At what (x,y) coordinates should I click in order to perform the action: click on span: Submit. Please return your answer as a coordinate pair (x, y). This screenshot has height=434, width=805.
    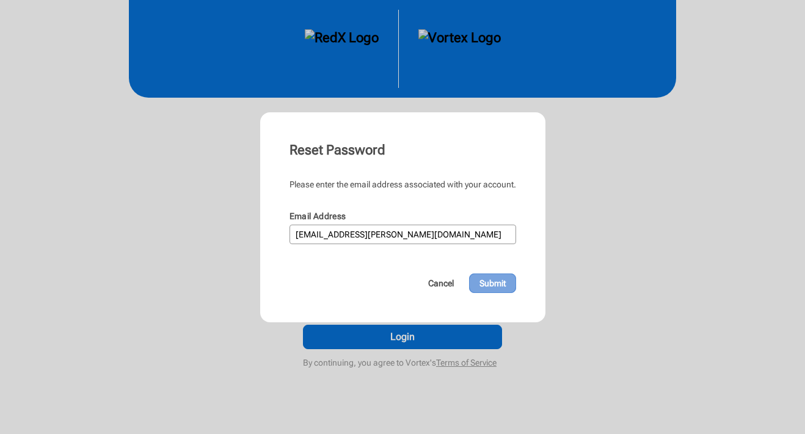
    Looking at the image, I should click on (492, 283).